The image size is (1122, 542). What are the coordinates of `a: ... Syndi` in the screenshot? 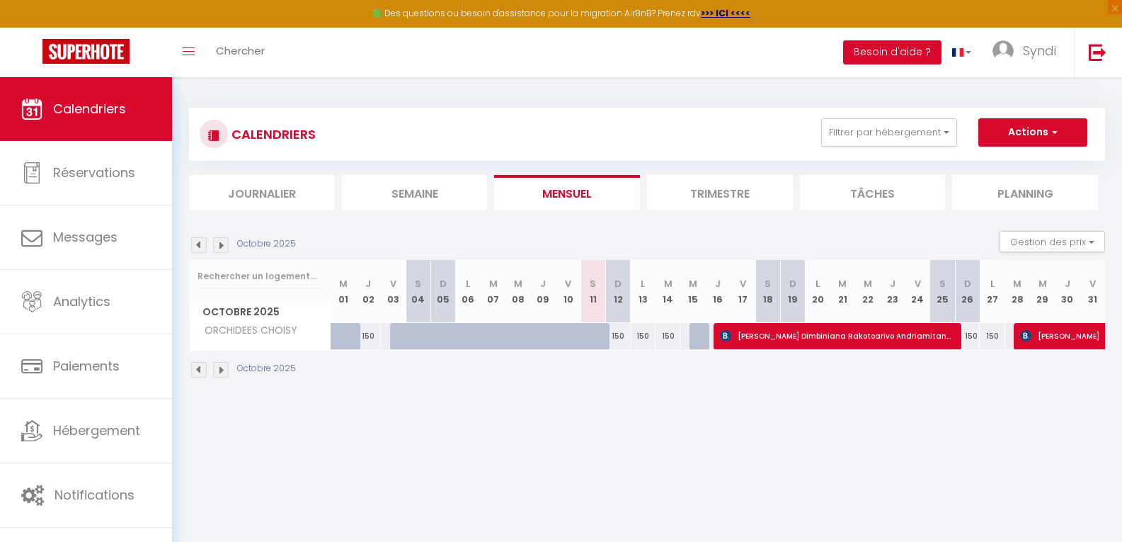 It's located at (1028, 52).